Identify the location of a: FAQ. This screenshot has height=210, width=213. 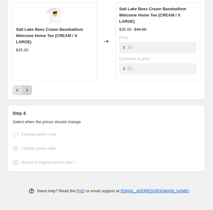
(81, 191).